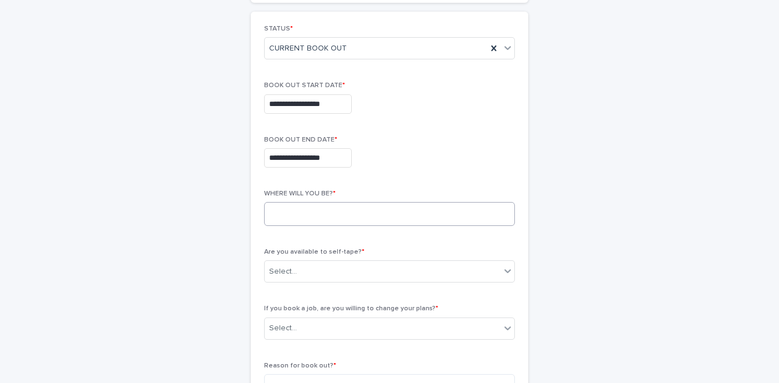  Describe the element at coordinates (300, 366) in the screenshot. I see `span: Reason for book out?` at that location.